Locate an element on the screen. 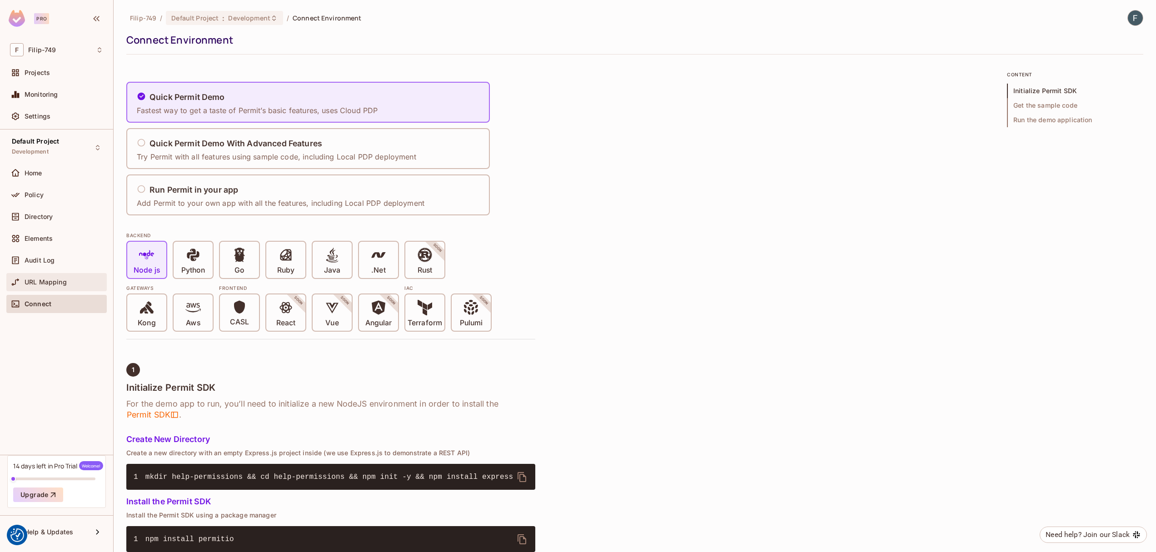 The width and height of the screenshot is (1156, 552). img: Revisit consent button is located at coordinates (17, 535).